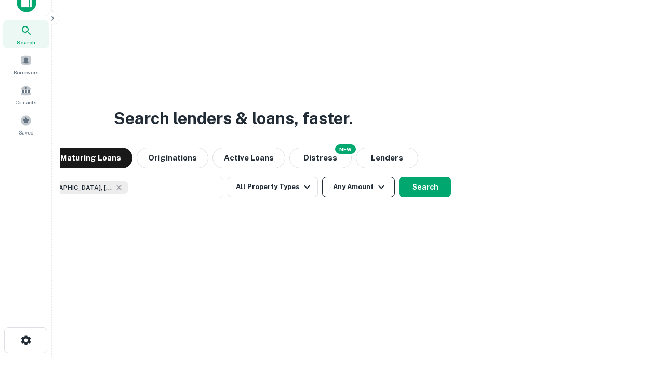 The width and height of the screenshot is (665, 374). Describe the element at coordinates (26, 72) in the screenshot. I see `span: Borrowers` at that location.